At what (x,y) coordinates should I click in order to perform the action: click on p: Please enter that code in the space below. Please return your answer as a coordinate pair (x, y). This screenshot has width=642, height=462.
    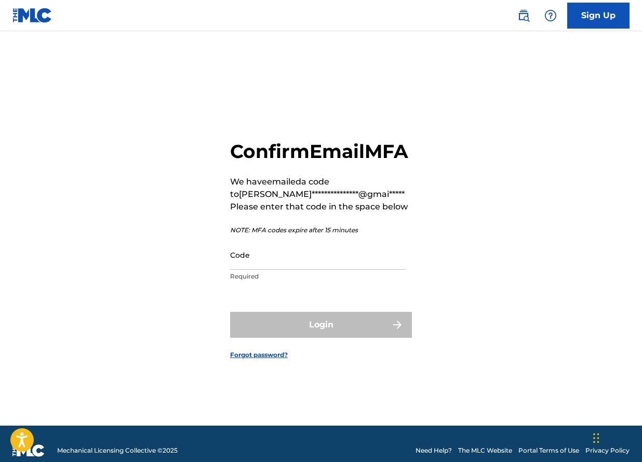
    Looking at the image, I should click on (321, 207).